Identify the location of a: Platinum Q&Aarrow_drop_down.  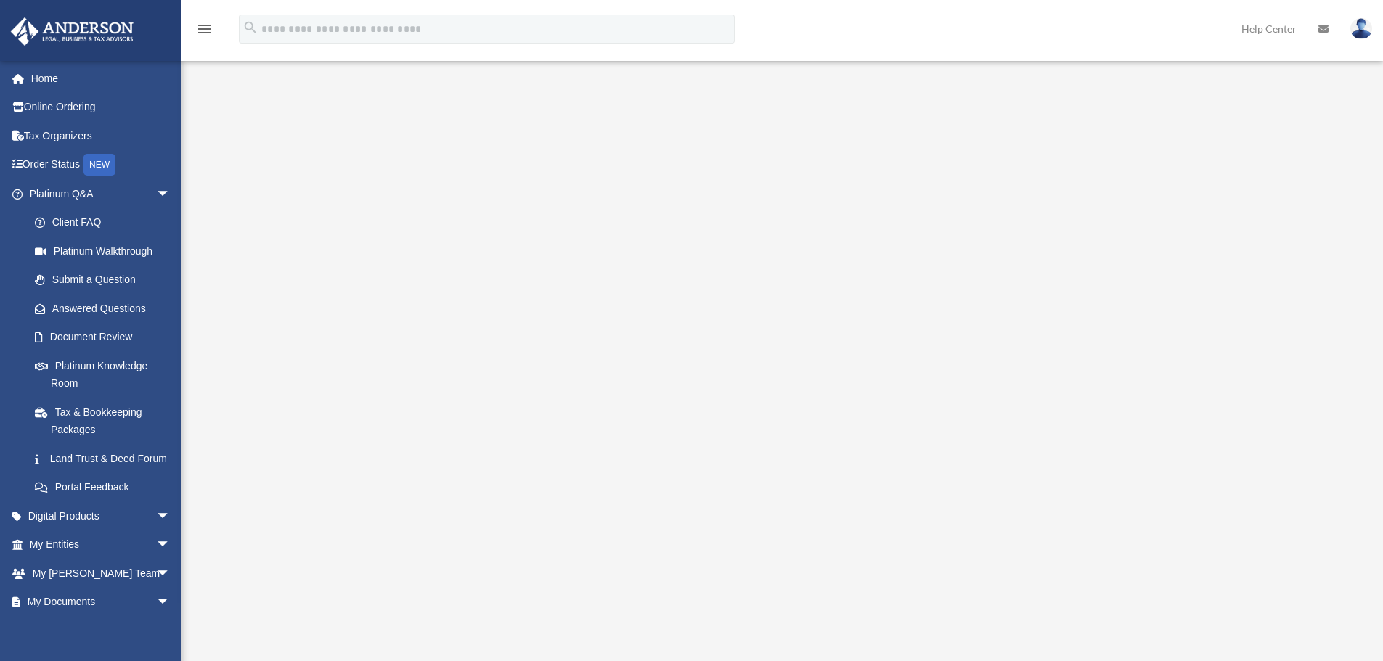
(101, 194).